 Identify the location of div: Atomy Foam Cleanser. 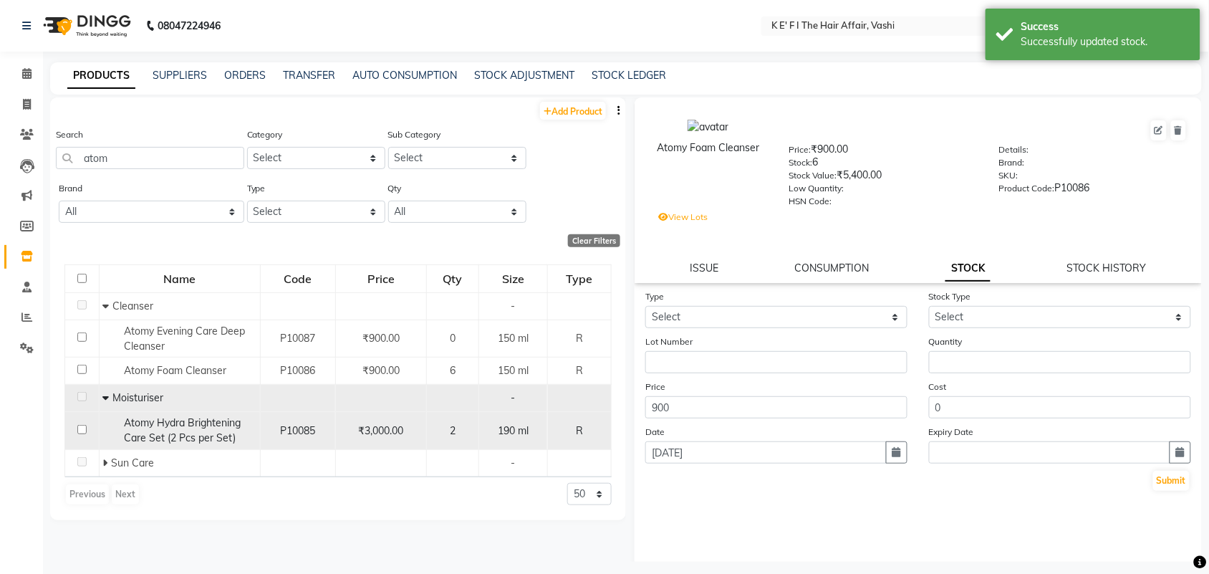
(708, 148).